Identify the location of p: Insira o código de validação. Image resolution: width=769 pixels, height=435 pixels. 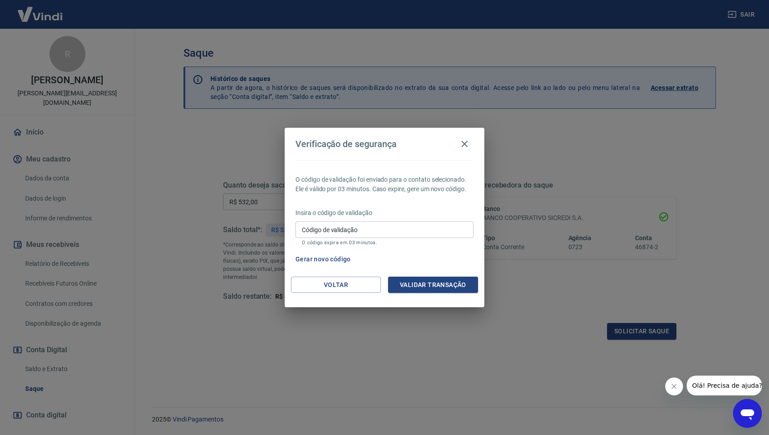
(385, 213).